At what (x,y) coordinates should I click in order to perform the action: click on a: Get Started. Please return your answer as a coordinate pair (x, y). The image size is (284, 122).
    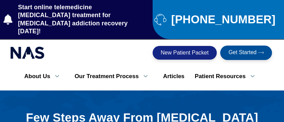
    Looking at the image, I should click on (246, 53).